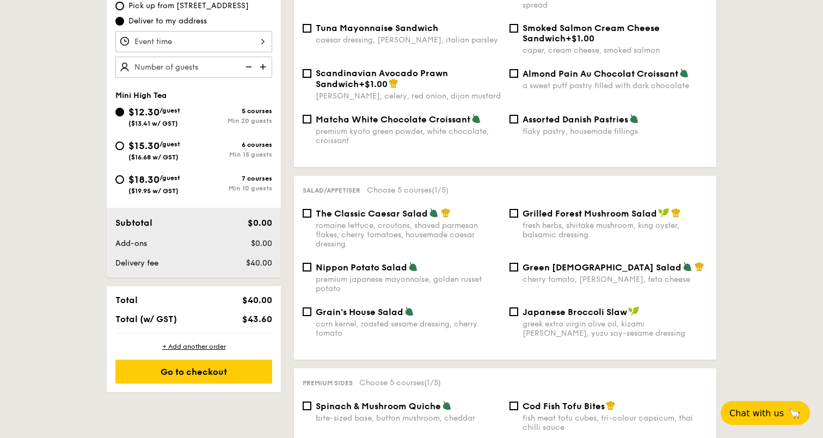 This screenshot has width=823, height=438. I want to click on img: icon-add.58712e84.svg, so click(264, 67).